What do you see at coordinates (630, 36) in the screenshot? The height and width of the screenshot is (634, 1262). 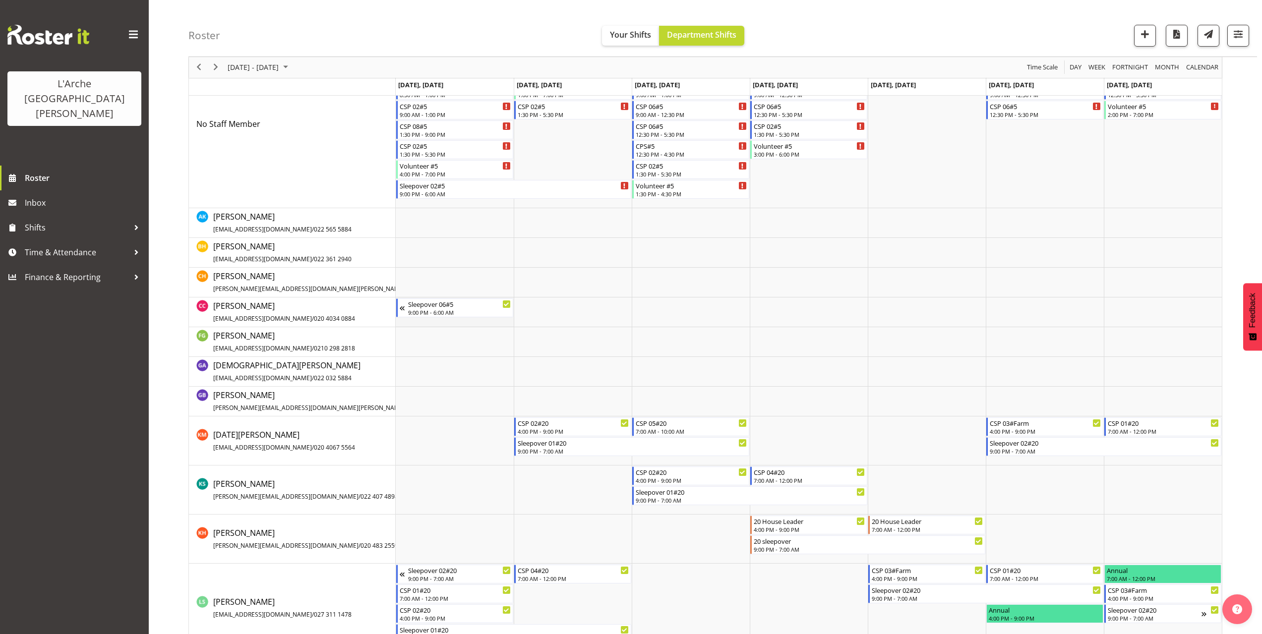 I see `button: Your Shifts` at bounding box center [630, 36].